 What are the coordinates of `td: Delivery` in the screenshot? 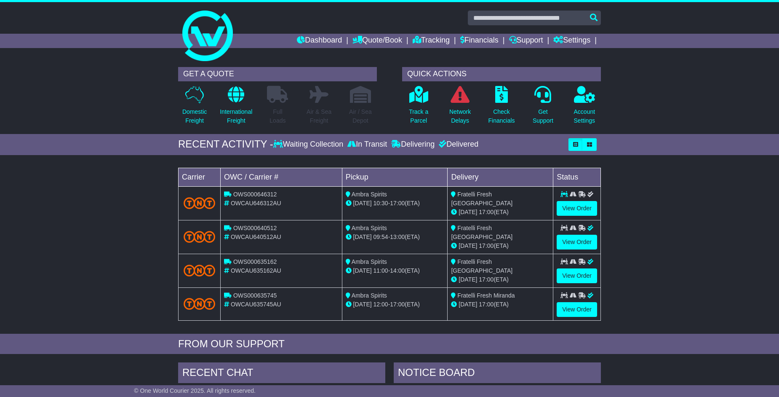 It's located at (500, 177).